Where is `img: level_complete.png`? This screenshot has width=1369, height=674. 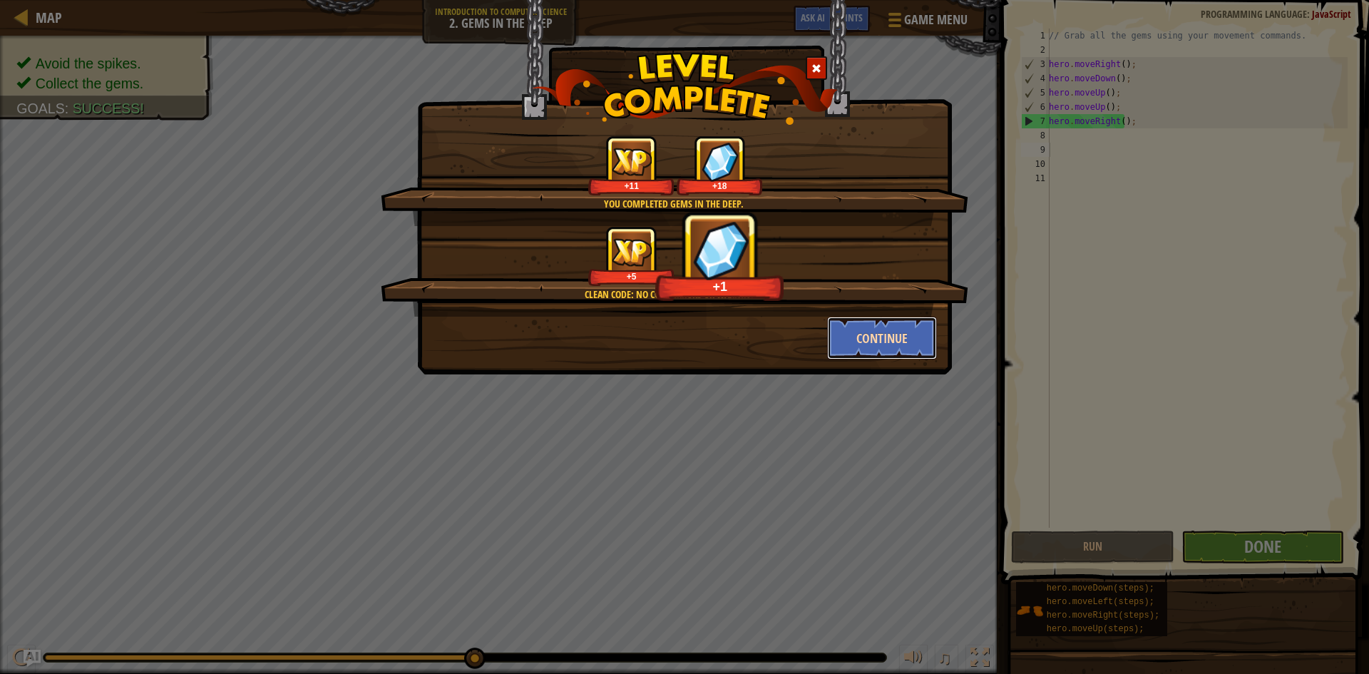
img: level_complete.png is located at coordinates (685, 88).